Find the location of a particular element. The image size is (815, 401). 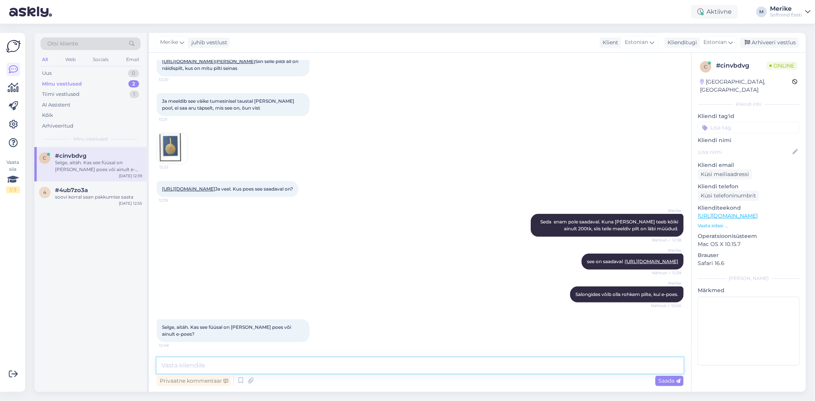

div: Softrend Eesti is located at coordinates (786, 15).